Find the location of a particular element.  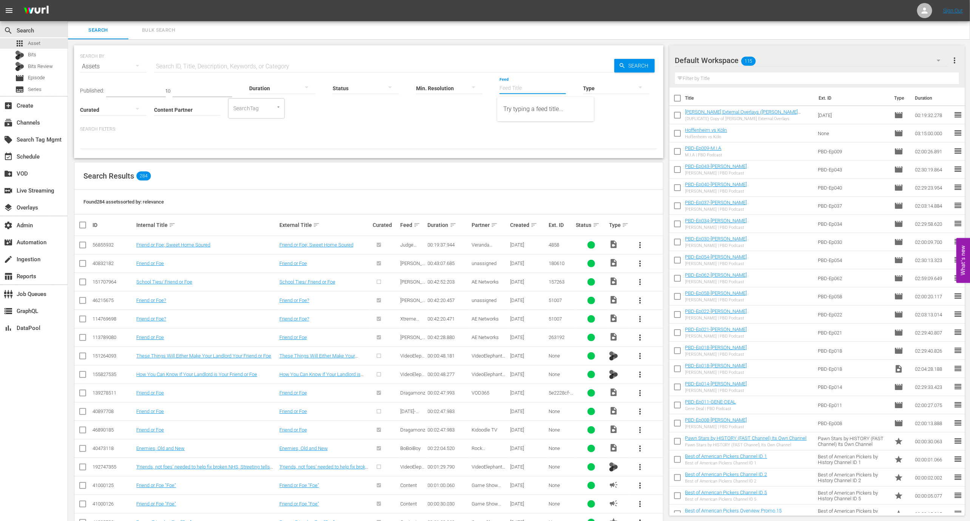

div: Partner is located at coordinates (490, 225).